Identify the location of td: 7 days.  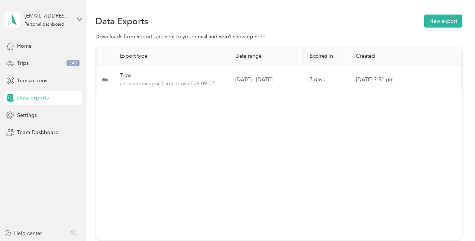
(327, 80).